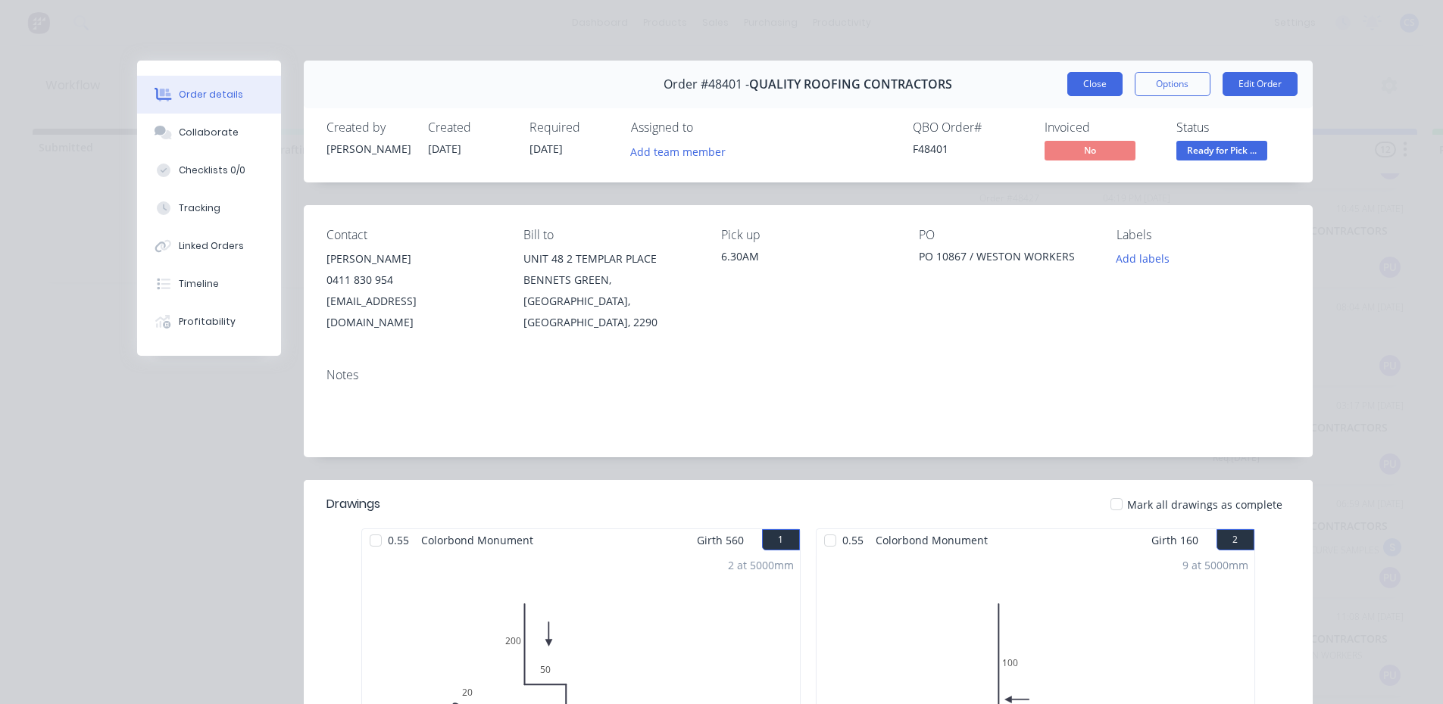 Image resolution: width=1443 pixels, height=704 pixels. What do you see at coordinates (706, 84) in the screenshot?
I see `span: Order #48401 -` at bounding box center [706, 84].